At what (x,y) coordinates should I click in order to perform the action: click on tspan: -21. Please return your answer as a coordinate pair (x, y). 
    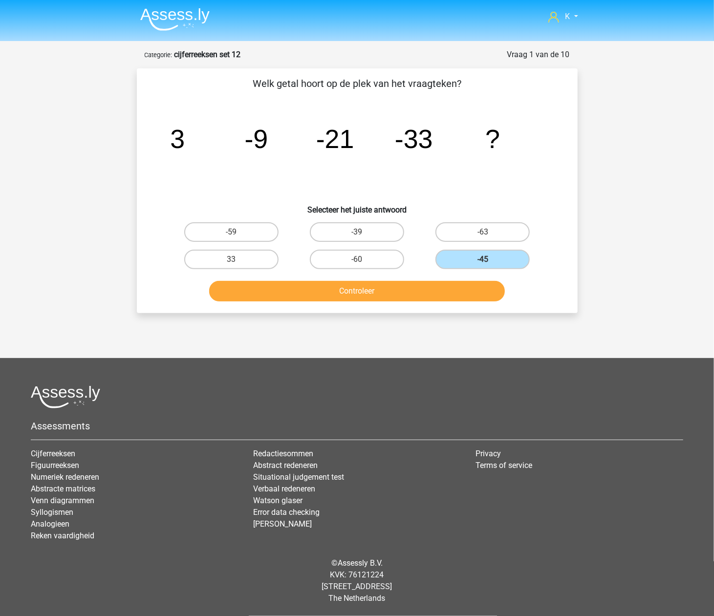
    Looking at the image, I should click on (335, 139).